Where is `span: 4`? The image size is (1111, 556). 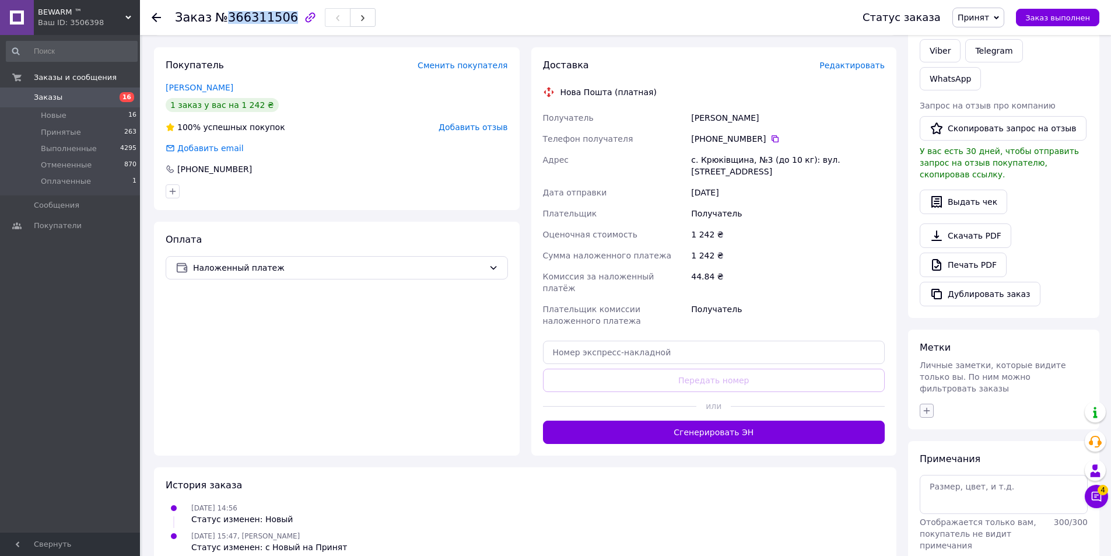 span: 4 is located at coordinates (1103, 490).